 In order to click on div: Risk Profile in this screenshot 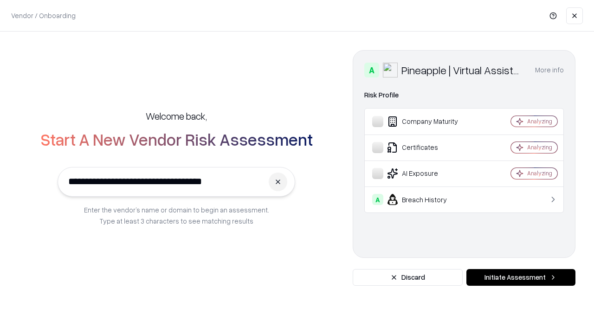, I will do `click(464, 95)`.